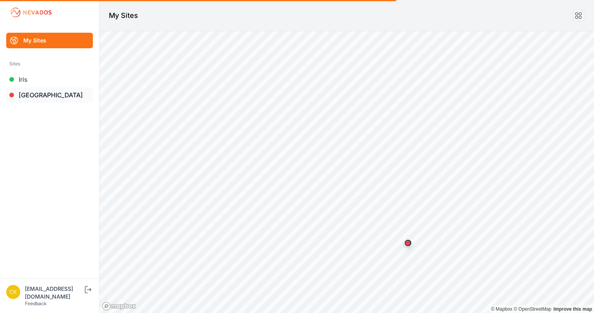 The image size is (594, 313). What do you see at coordinates (573, 309) in the screenshot?
I see `a: Map feedback` at bounding box center [573, 309].